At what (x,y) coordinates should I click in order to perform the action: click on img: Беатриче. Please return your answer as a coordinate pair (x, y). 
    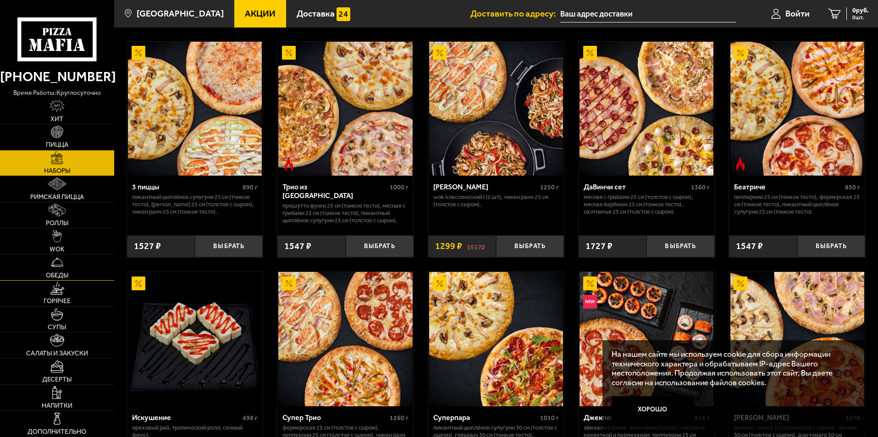
    Looking at the image, I should click on (798, 109).